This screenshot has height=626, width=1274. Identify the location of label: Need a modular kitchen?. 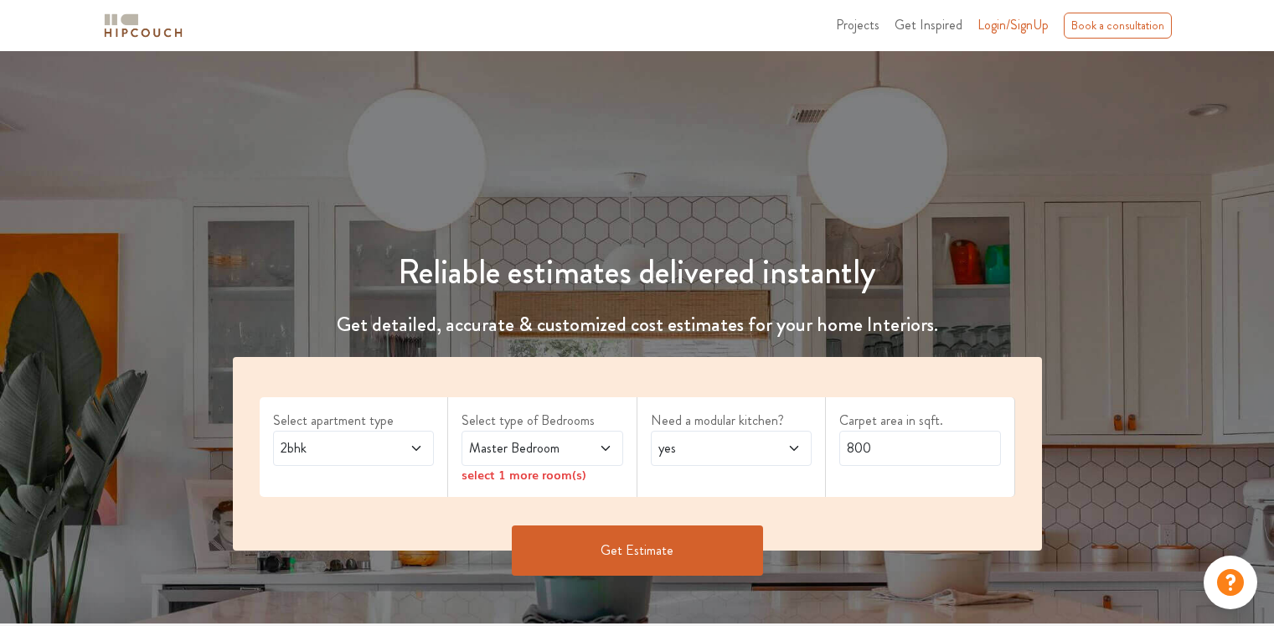
(731, 421).